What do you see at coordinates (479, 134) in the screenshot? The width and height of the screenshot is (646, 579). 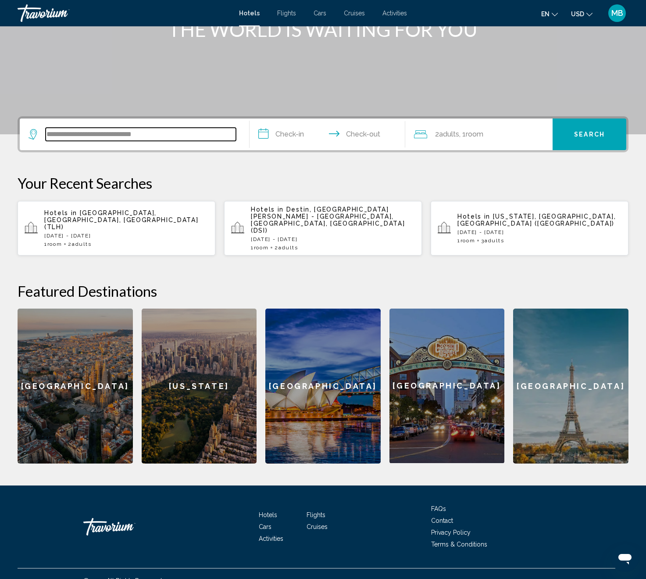 I see `button: Travelers: 2 adults, 0 children` at bounding box center [479, 134].